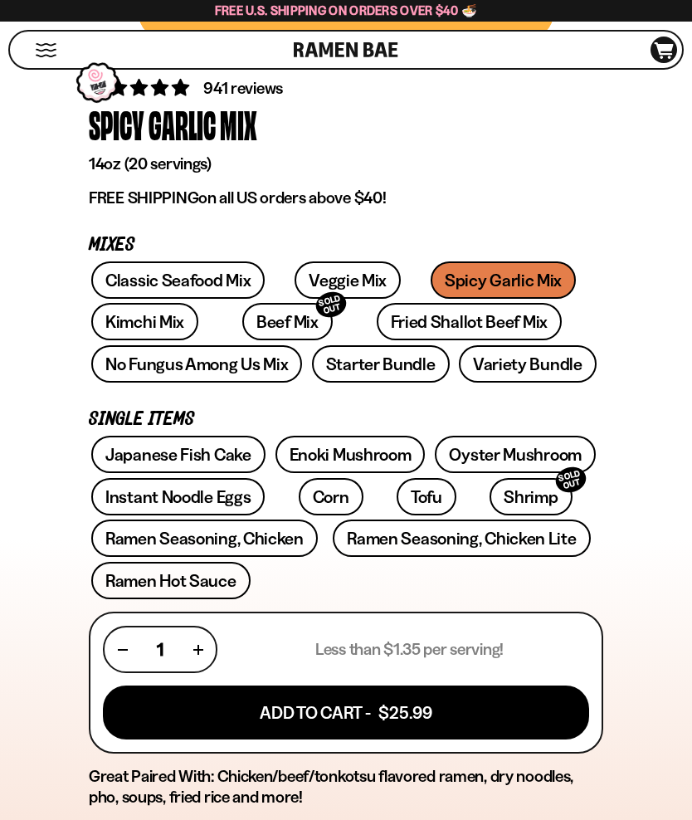 This screenshot has height=820, width=692. I want to click on h2: Great Paired With: Chicken/beef/tonkotsu flavored ramen, dry noodles, pho, soups, fried rice and ..., so click(346, 787).